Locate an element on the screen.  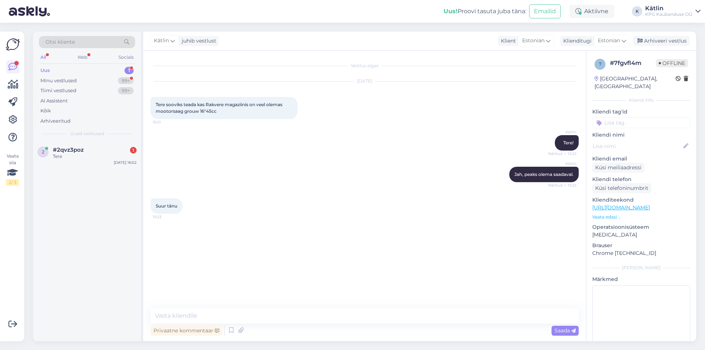
div: Vaata siia is located at coordinates (12, 169).